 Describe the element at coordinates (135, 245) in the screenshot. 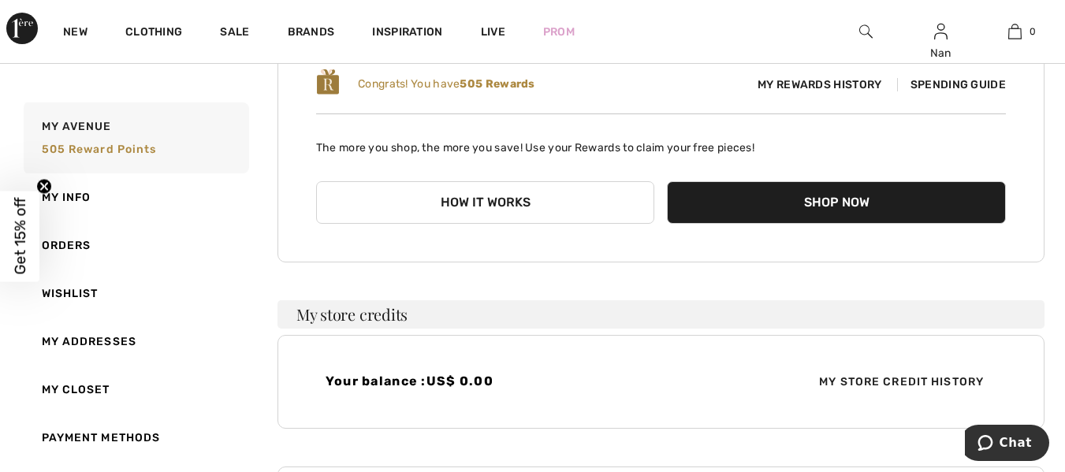

I see `a: Orders` at that location.